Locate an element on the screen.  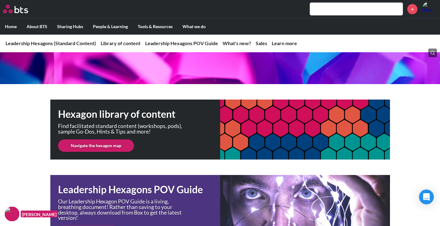
a: Library of content is located at coordinates (120, 43).